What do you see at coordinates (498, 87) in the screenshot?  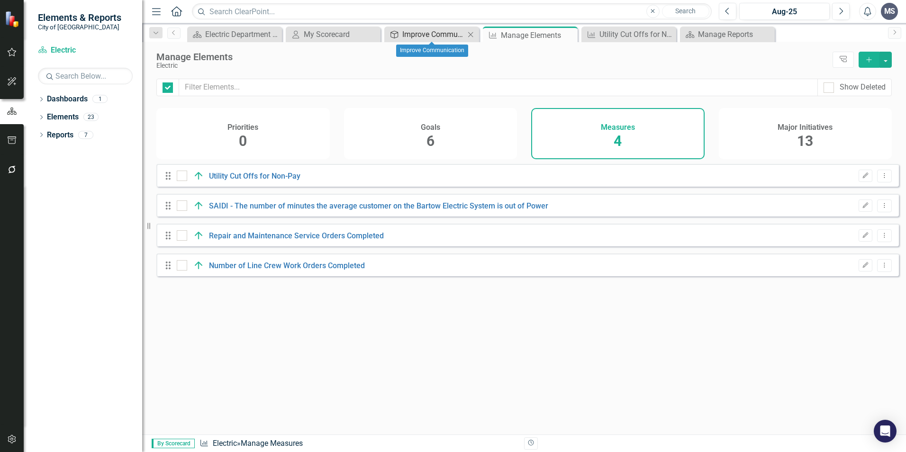 I see `input: Filter Elements...` at bounding box center [498, 87].